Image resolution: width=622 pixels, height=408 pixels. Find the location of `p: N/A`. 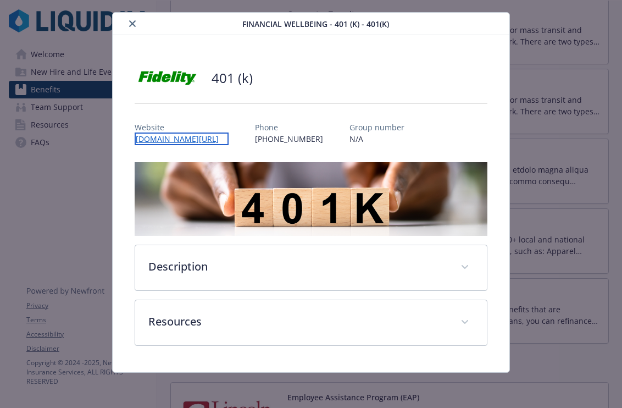

p: N/A is located at coordinates (377, 138).